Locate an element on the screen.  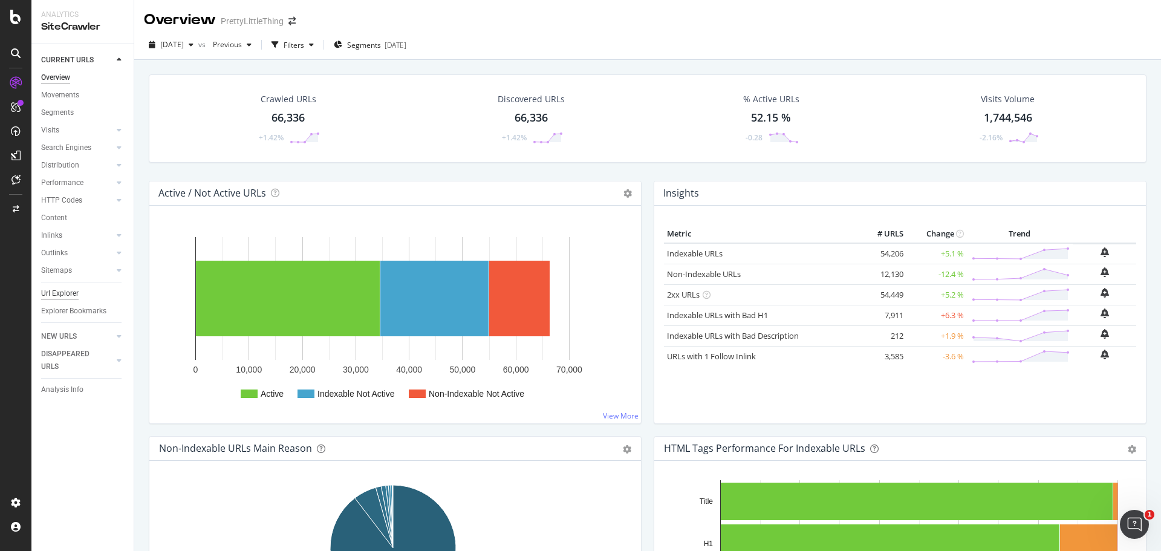
a: Explorer Bookmarks is located at coordinates (83, 311).